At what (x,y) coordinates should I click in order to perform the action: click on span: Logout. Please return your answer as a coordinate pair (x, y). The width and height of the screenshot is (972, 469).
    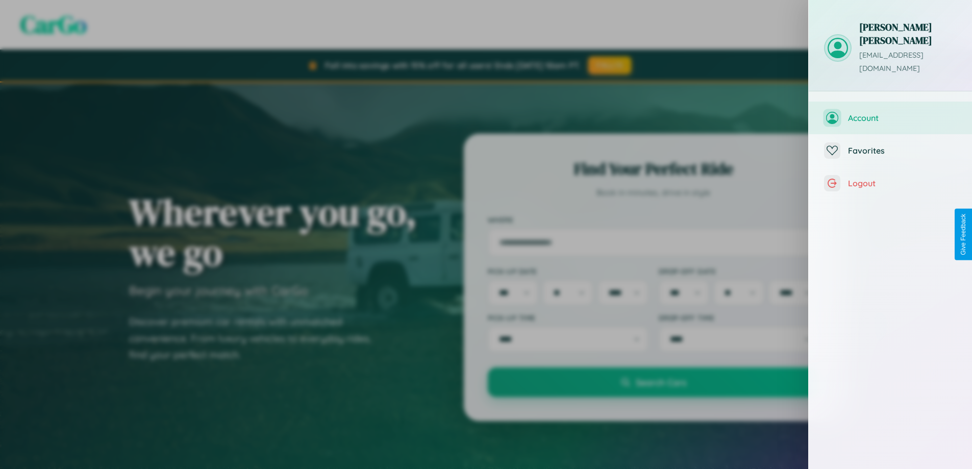
    Looking at the image, I should click on (903, 183).